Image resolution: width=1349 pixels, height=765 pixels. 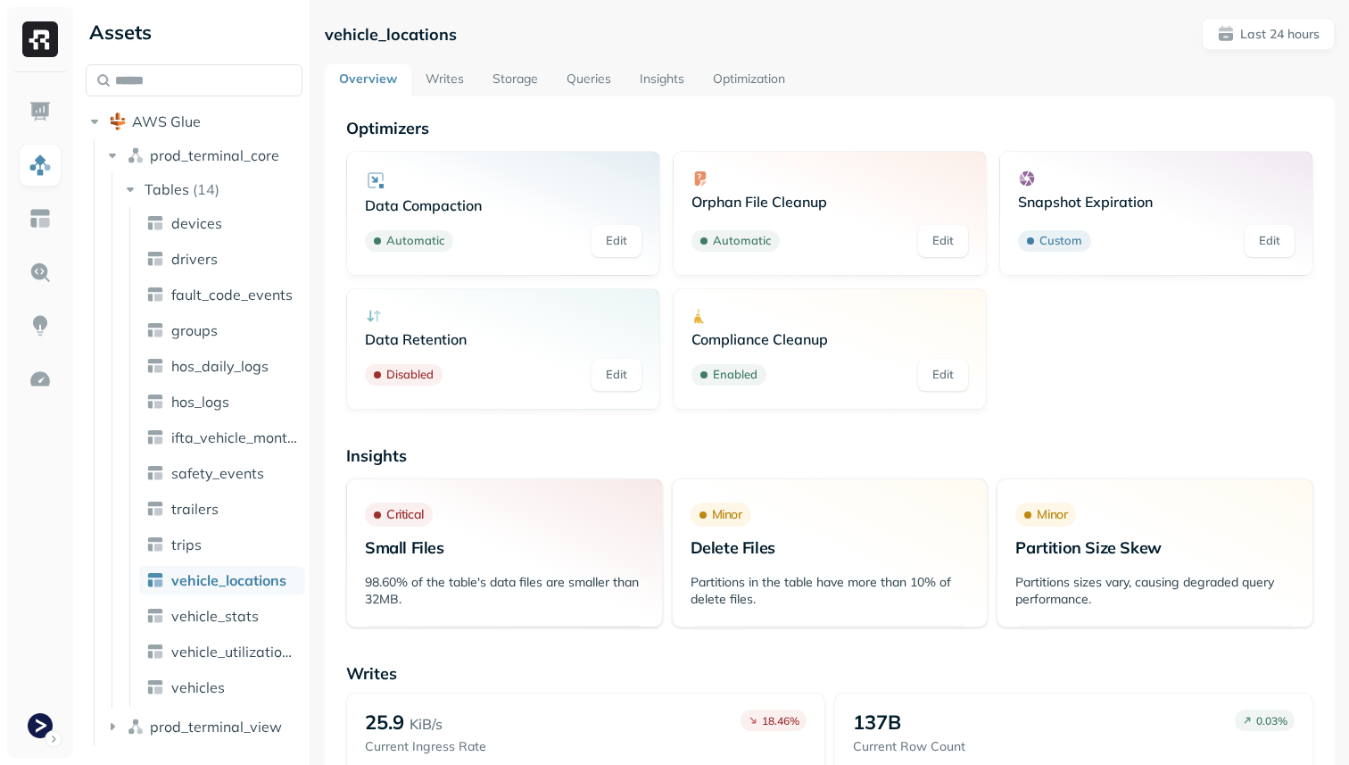 What do you see at coordinates (40, 112) in the screenshot?
I see `img: Dashboard` at bounding box center [40, 112].